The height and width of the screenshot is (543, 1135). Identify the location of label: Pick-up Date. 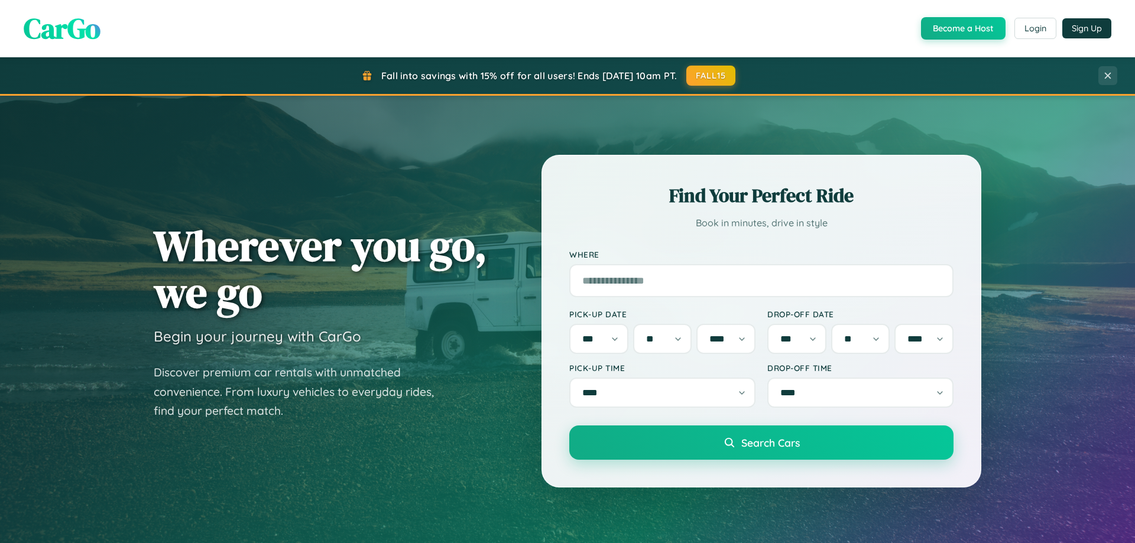
(662, 314).